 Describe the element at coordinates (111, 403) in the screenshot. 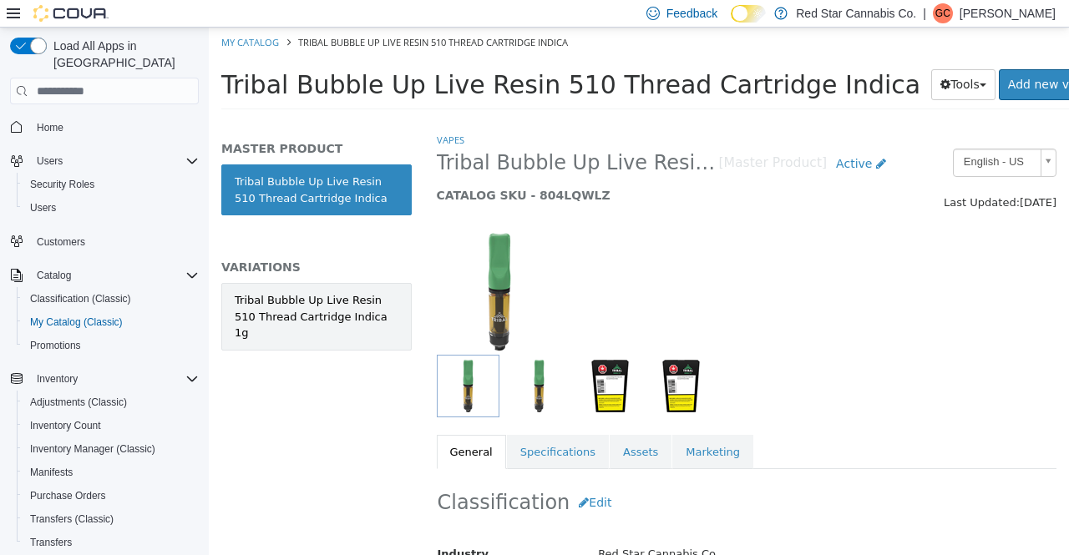

I see `button: Adjustments (Classic)` at that location.